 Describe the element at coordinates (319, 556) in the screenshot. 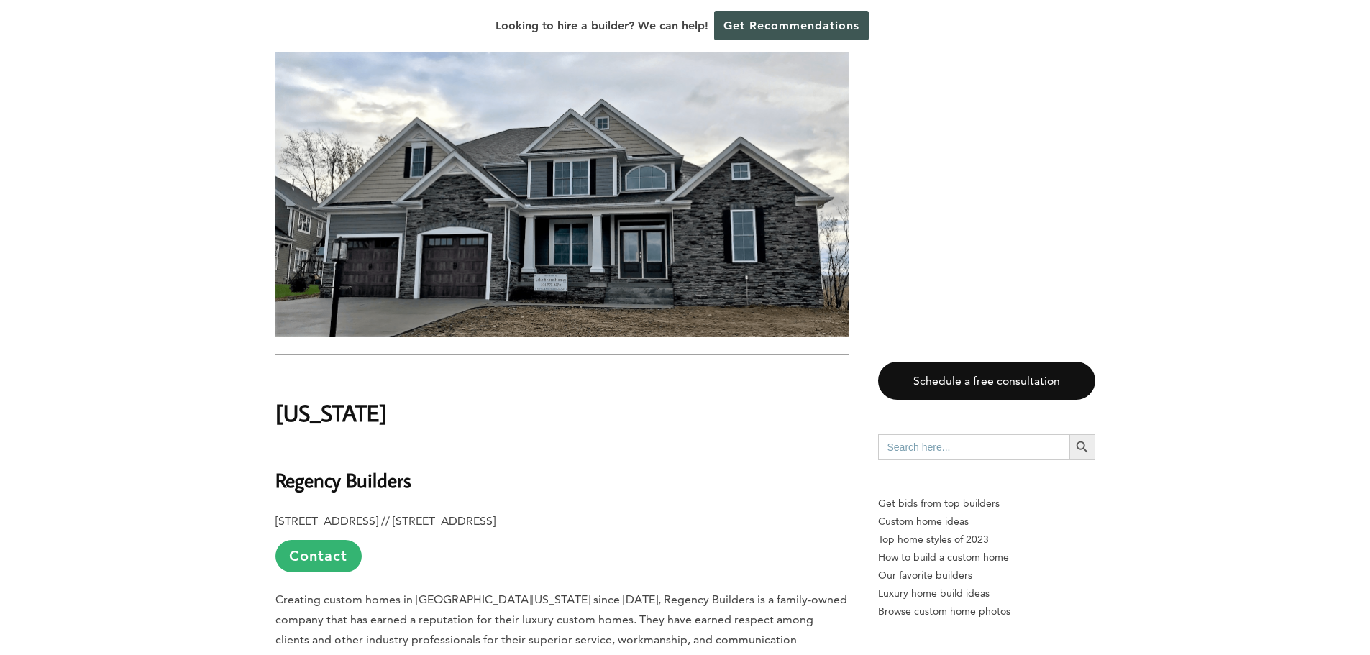

I see `a: Contact` at that location.